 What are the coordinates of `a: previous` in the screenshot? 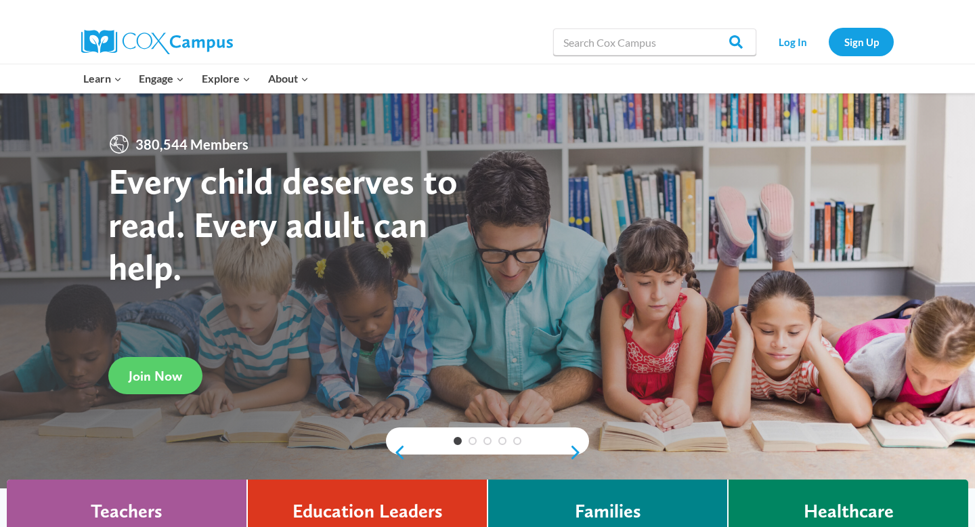 It's located at (396, 452).